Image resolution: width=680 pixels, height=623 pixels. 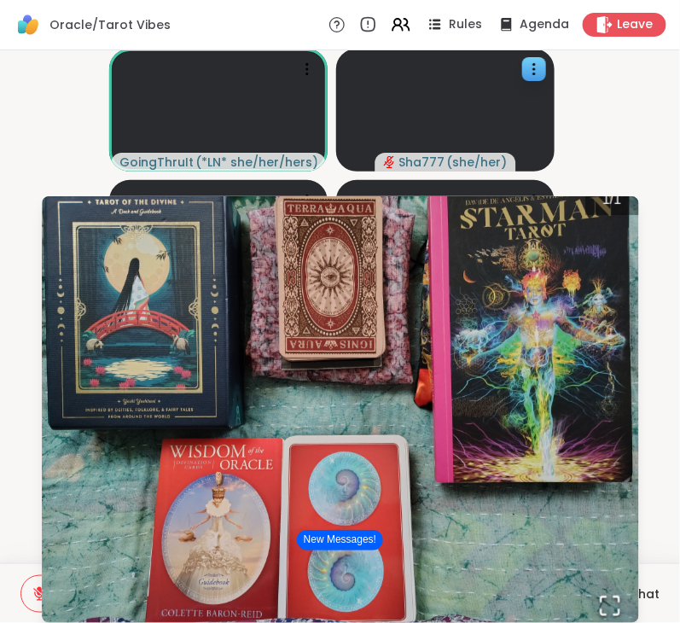 I want to click on img: ShareWell Logomark, so click(x=28, y=25).